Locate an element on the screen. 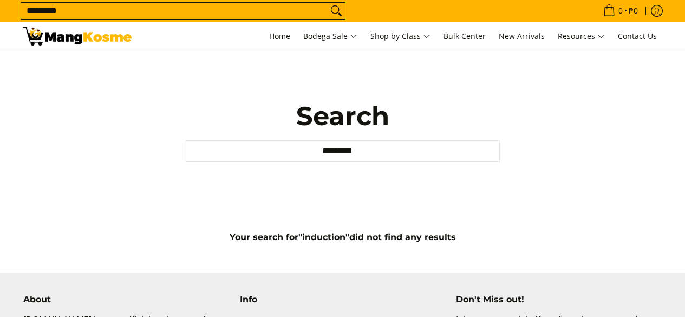  span: Bodega Sale is located at coordinates (330, 36).